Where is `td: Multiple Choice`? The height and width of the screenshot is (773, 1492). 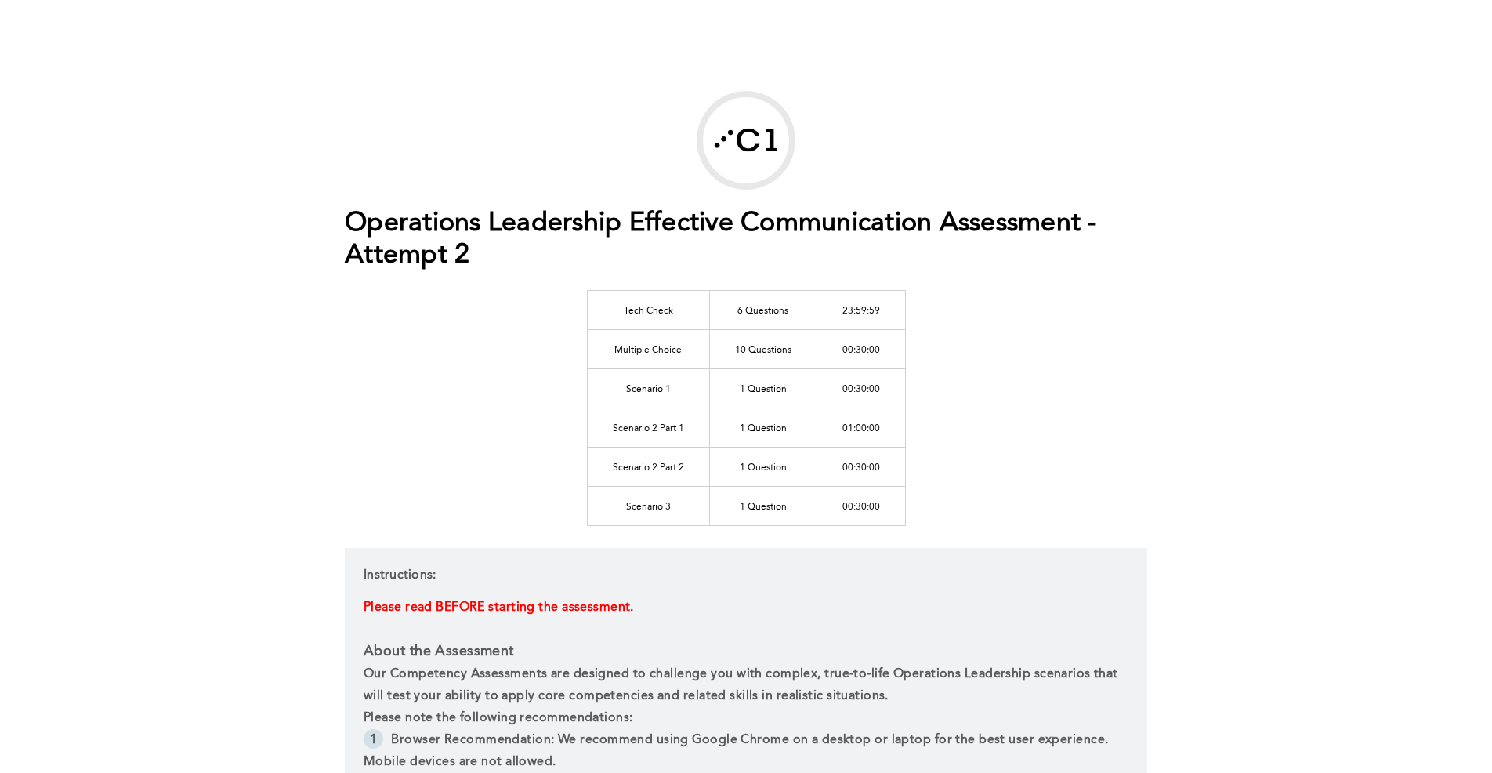 td: Multiple Choice is located at coordinates (648, 349).